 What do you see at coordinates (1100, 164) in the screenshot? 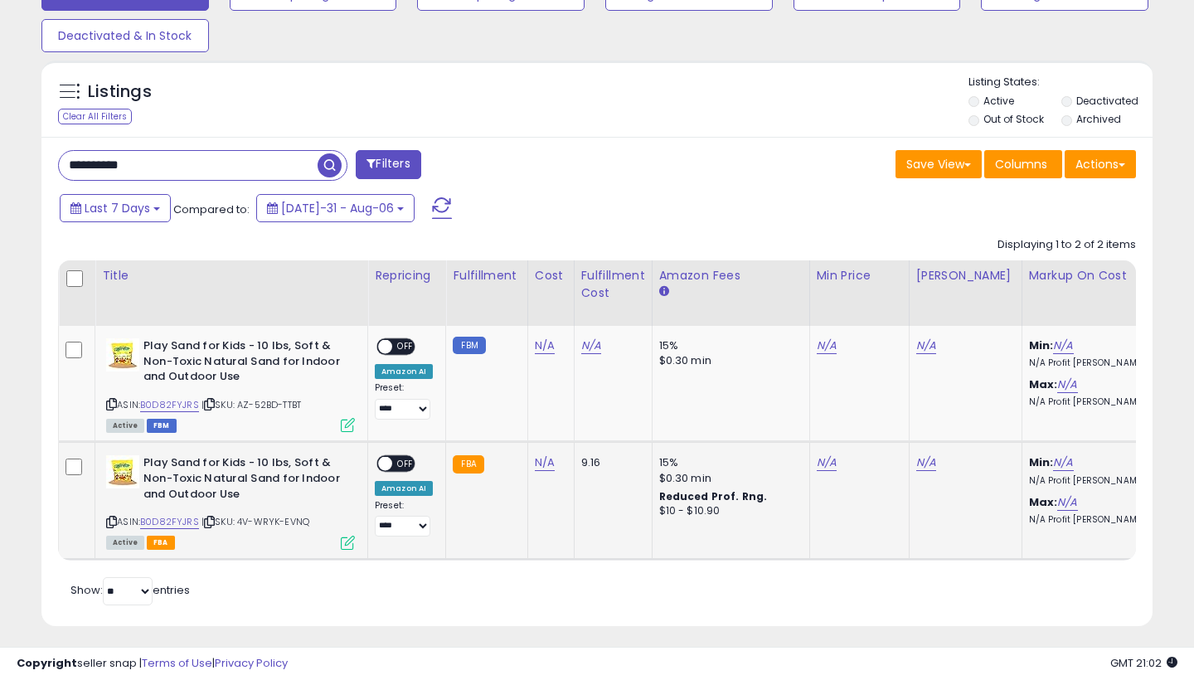
I see `button: Actions` at bounding box center [1100, 164].